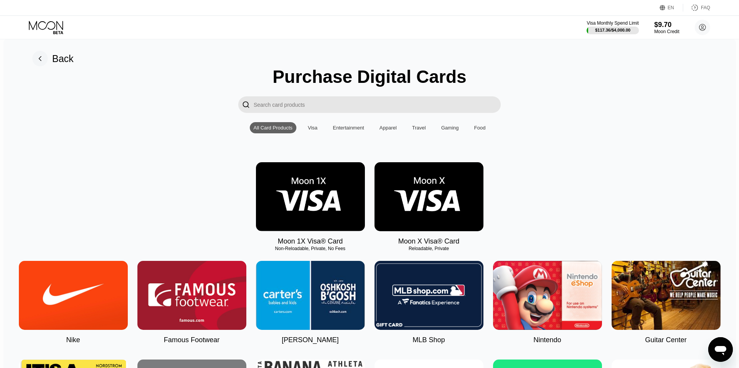 The image size is (739, 368). What do you see at coordinates (419, 127) in the screenshot?
I see `div: Travel` at bounding box center [419, 127].